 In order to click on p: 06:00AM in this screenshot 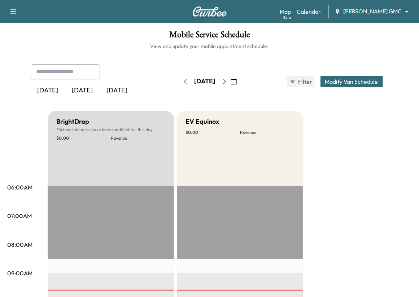, I will do `click(20, 187)`.